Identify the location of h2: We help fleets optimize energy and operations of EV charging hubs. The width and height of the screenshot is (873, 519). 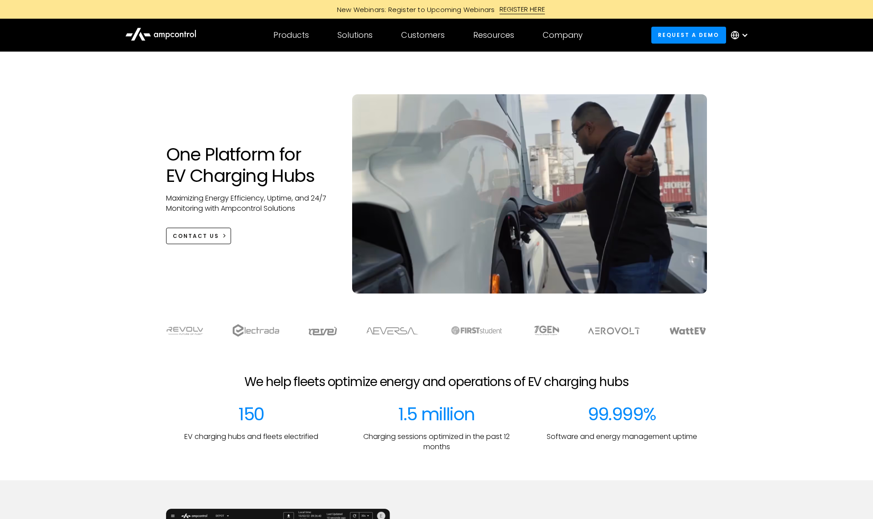
(436, 382).